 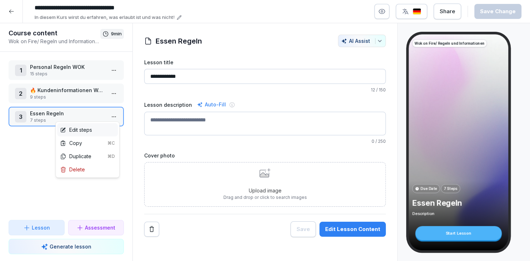 I want to click on div: Save, so click(x=303, y=229).